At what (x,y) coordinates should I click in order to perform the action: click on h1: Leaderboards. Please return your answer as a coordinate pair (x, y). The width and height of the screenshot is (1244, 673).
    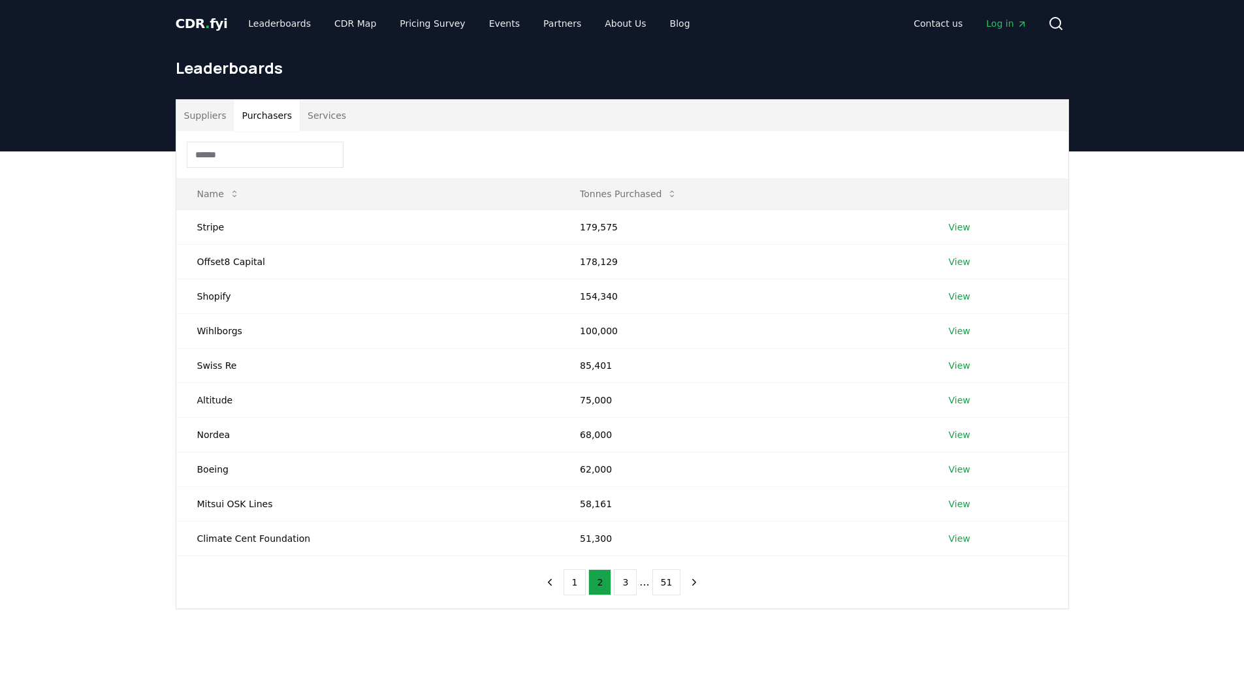
    Looking at the image, I should click on (622, 68).